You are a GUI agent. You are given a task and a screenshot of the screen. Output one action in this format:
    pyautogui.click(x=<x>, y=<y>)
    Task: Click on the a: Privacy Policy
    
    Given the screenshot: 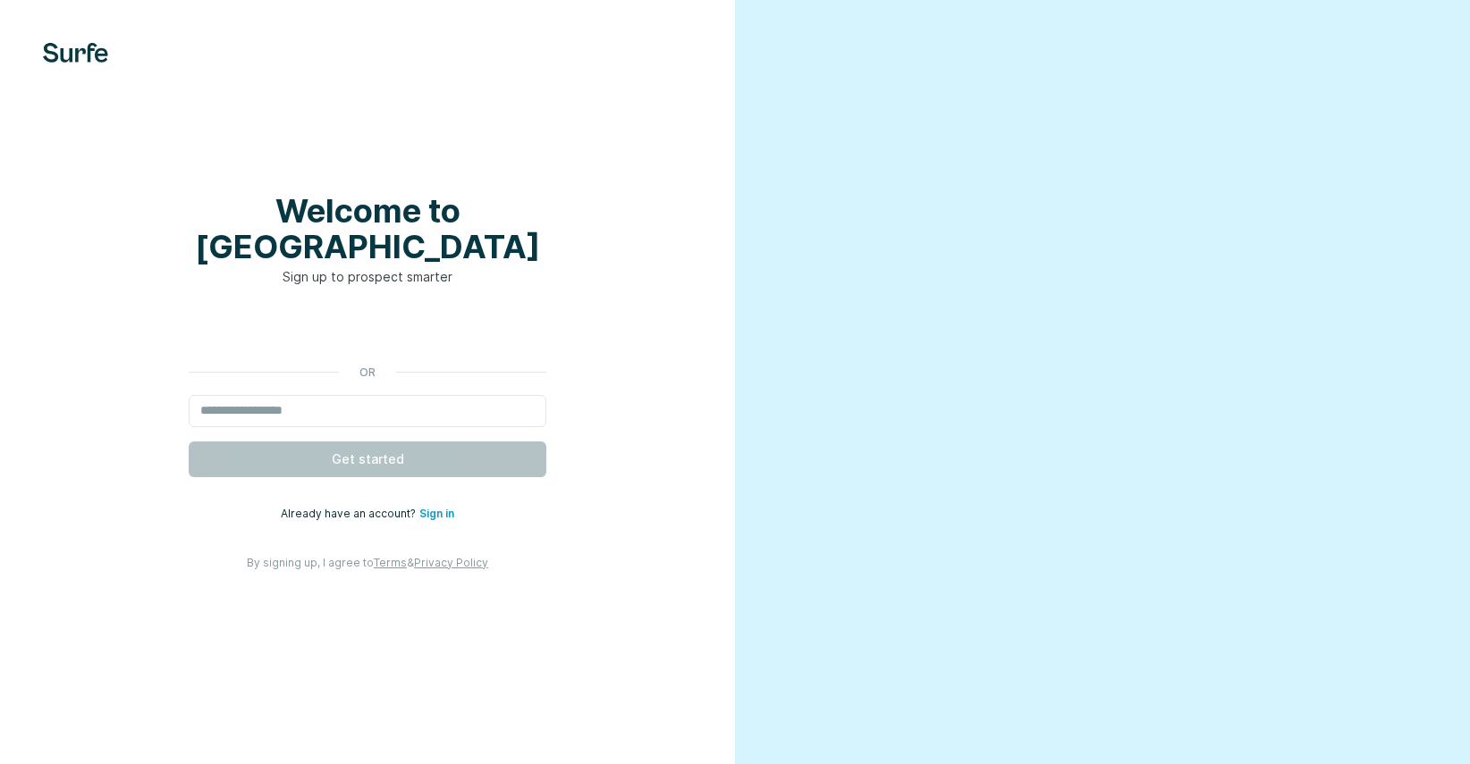 What is the action you would take?
    pyautogui.click(x=451, y=562)
    